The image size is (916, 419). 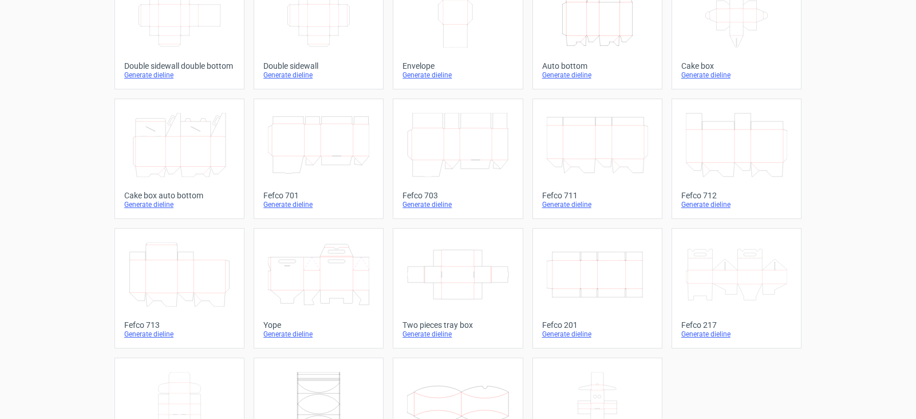 I want to click on div: Auto bottom, so click(x=597, y=66).